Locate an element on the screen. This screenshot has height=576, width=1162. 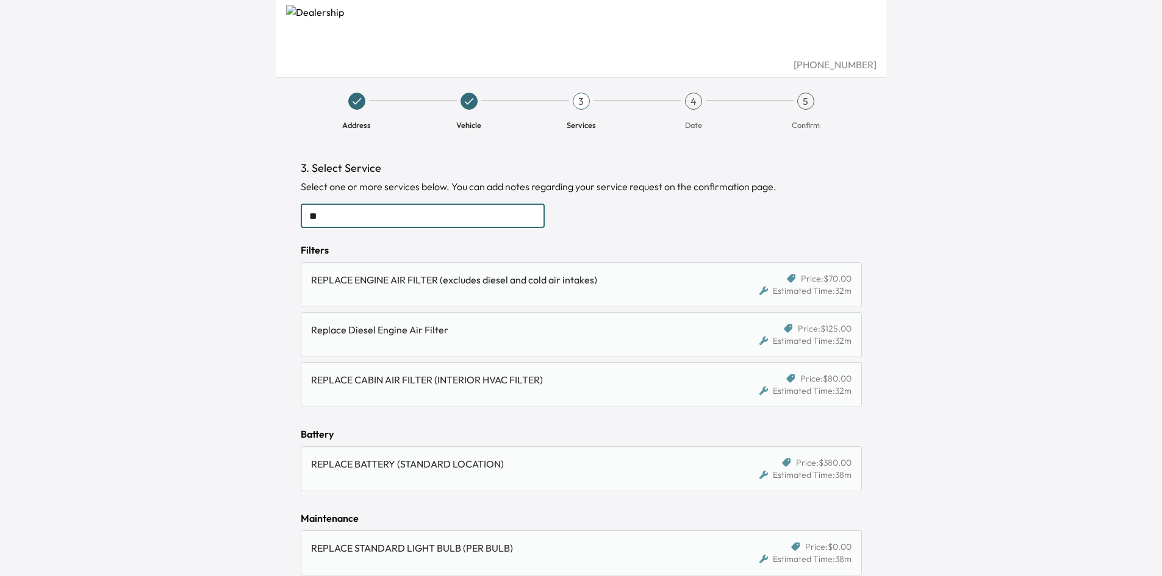
img: Dealership is located at coordinates (581, 31).